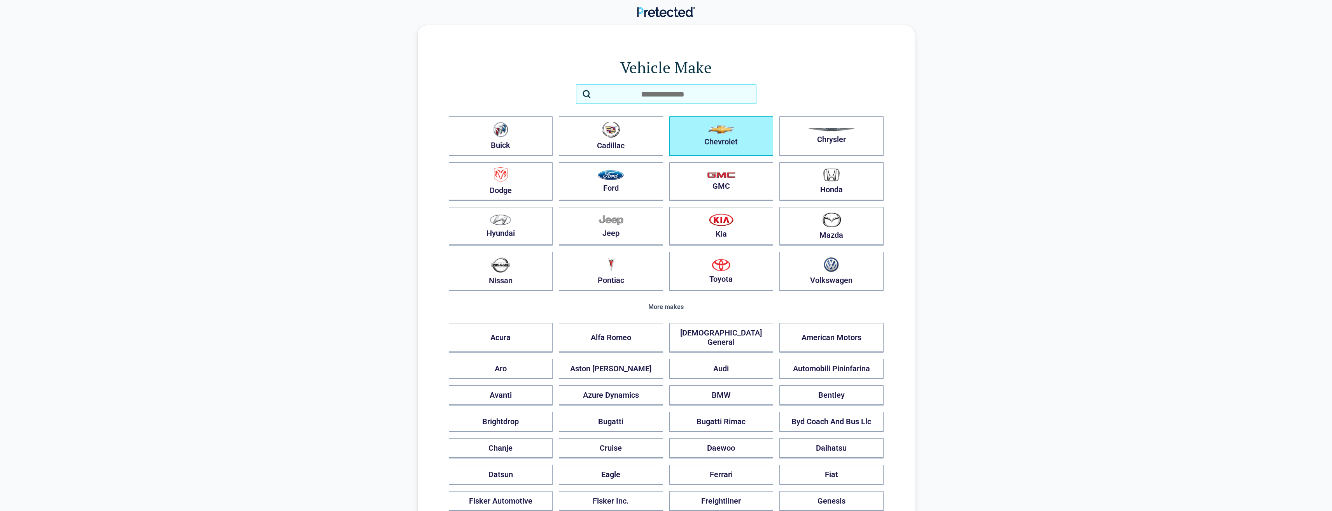 The image size is (1332, 511). I want to click on button: Bugatti, so click(611, 422).